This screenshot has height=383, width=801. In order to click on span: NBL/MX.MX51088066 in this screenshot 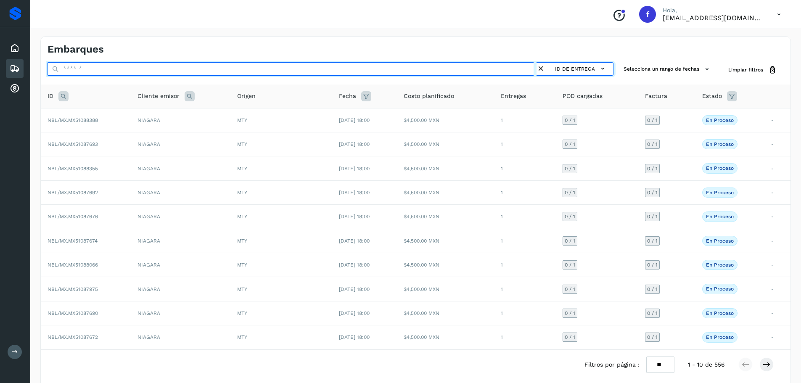, I will do `click(73, 265)`.